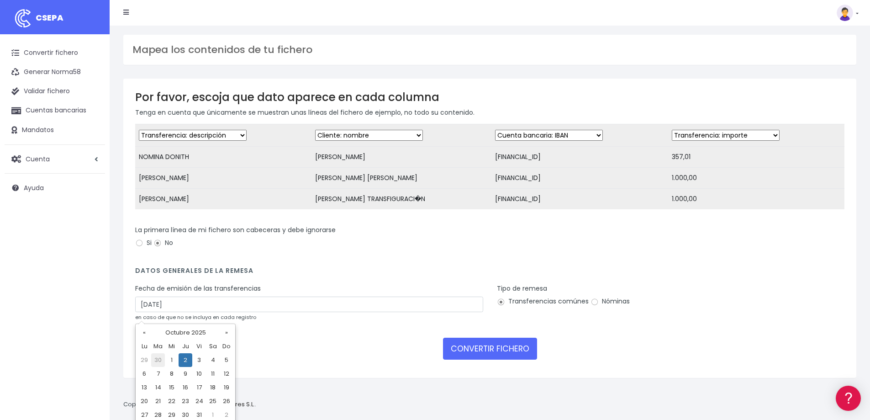 This screenshot has width=870, height=420. What do you see at coordinates (144, 401) in the screenshot?
I see `td: 20` at bounding box center [144, 401].